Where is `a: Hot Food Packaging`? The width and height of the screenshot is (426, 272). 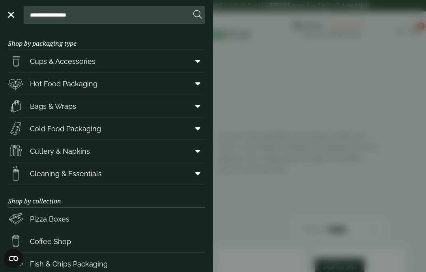 a: Hot Food Packaging is located at coordinates (106, 84).